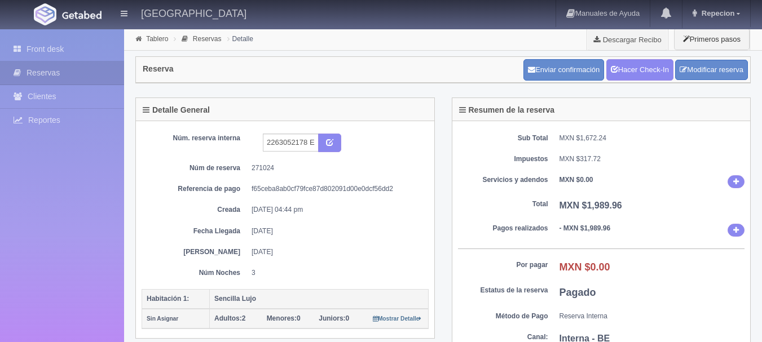 The width and height of the screenshot is (762, 342). What do you see at coordinates (157, 39) in the screenshot?
I see `a: Tablero` at bounding box center [157, 39].